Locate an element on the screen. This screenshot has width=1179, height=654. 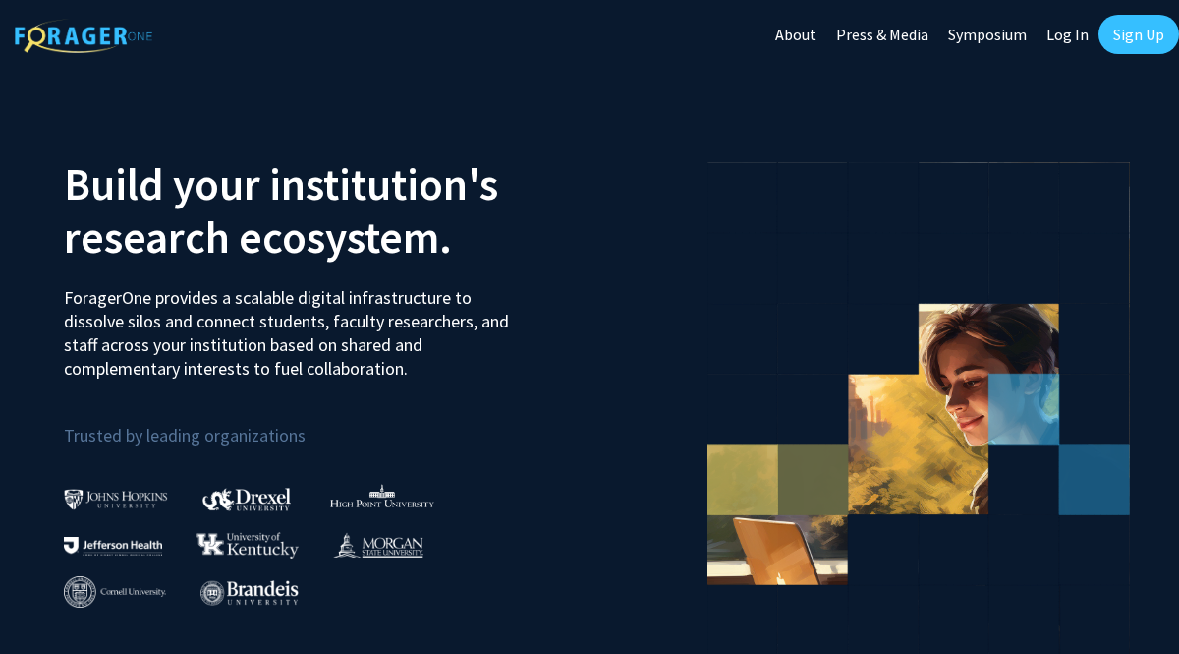
img: Brandeis University is located at coordinates (250, 592).